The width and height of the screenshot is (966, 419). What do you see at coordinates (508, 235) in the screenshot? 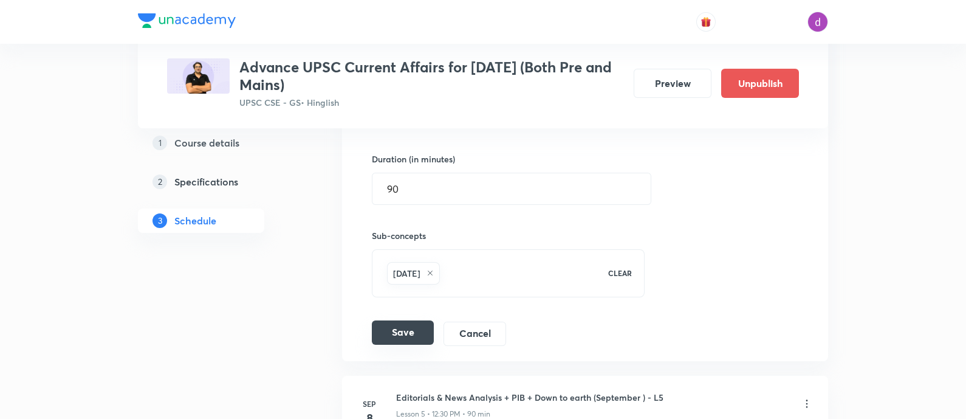
I see `h6: Sub-concepts` at bounding box center [508, 235].